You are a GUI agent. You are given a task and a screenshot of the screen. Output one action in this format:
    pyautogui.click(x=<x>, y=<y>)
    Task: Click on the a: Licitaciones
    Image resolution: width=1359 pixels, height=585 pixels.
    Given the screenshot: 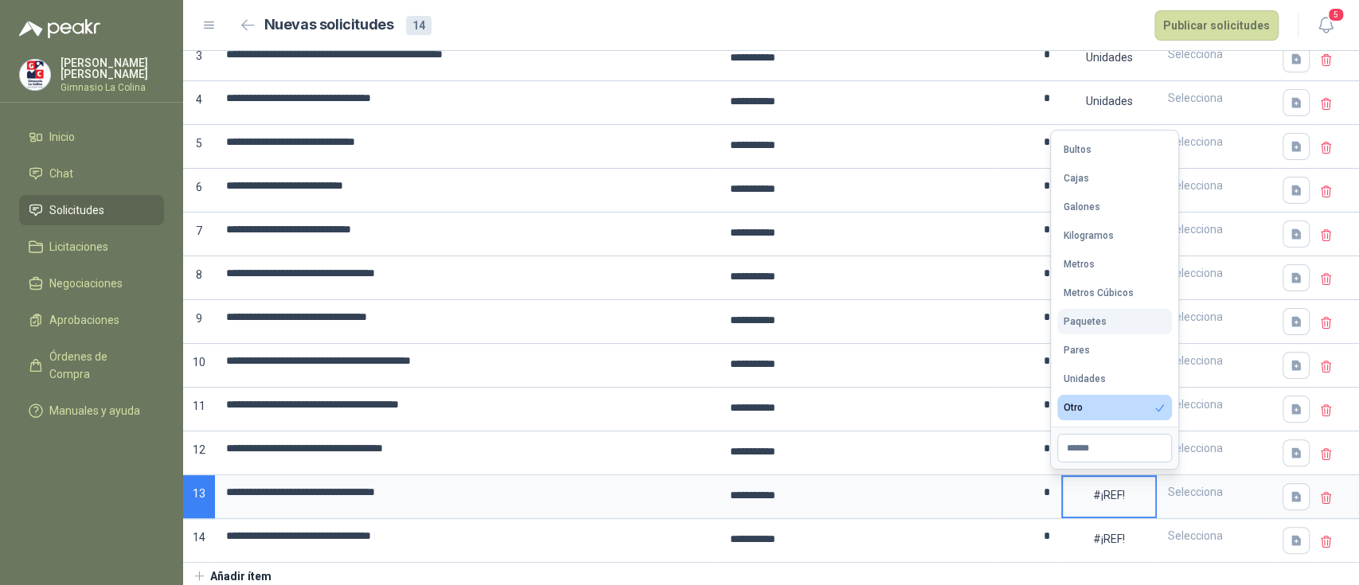 What is the action you would take?
    pyautogui.click(x=92, y=247)
    